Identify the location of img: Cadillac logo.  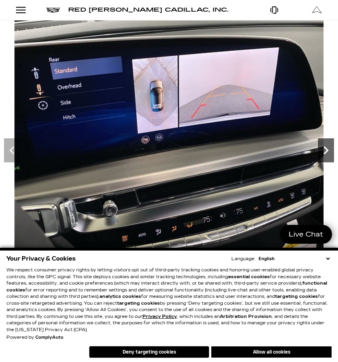
(53, 10).